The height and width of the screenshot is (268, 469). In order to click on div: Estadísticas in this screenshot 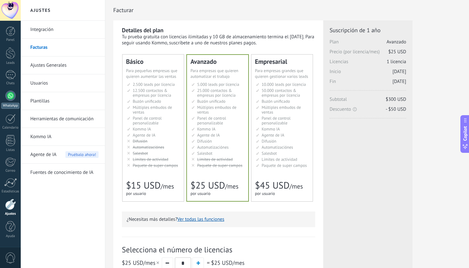, I will do `click(11, 191)`.